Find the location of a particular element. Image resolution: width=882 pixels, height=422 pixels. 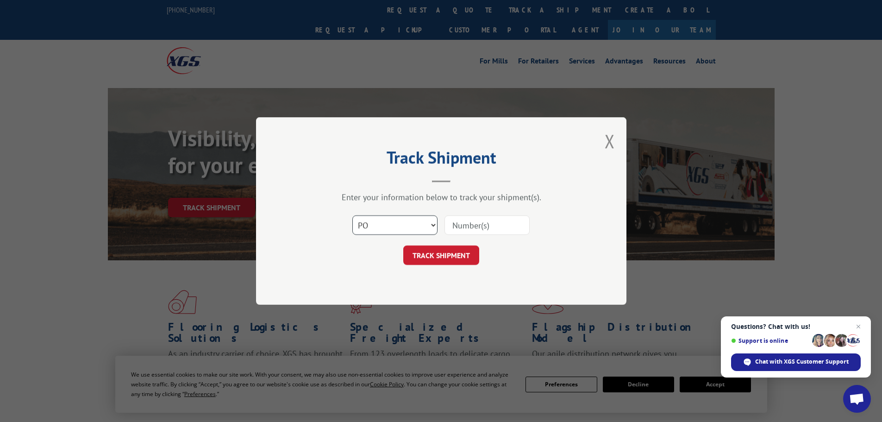

button: TRACK SHIPMENT is located at coordinates (441, 255).